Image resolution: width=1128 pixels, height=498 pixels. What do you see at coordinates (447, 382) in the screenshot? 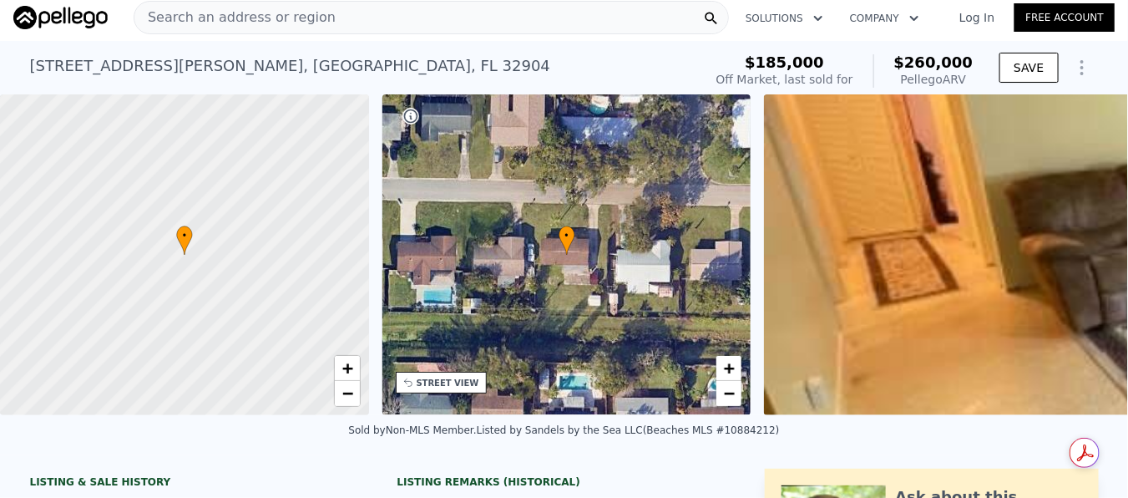
I see `div: STREET VIEW` at bounding box center [447, 382].